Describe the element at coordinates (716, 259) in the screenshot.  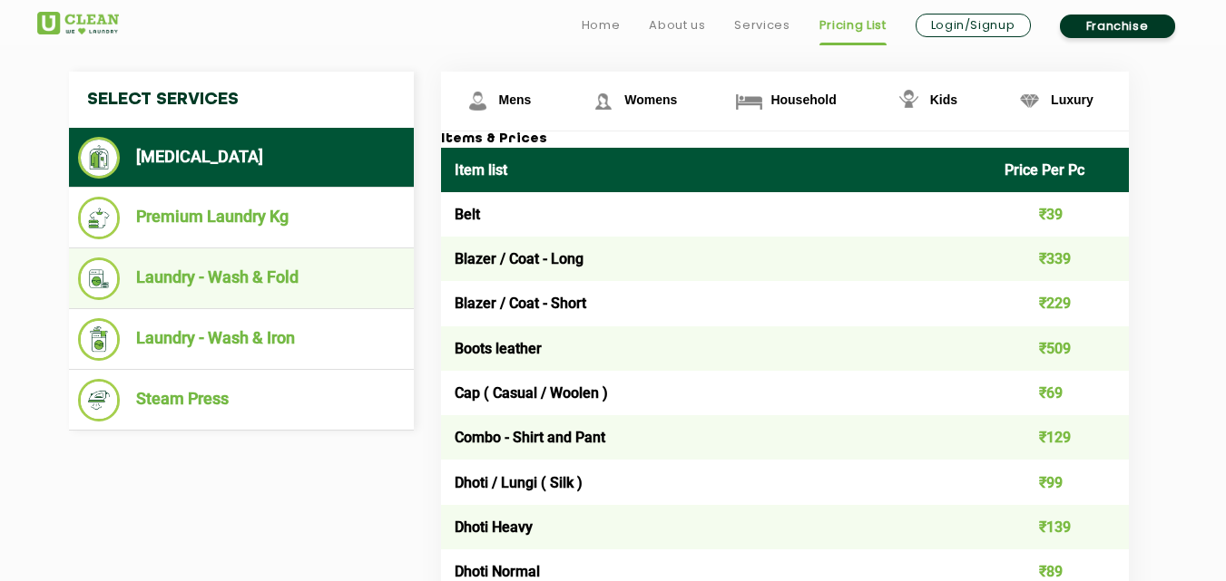
I see `td: Blazer / Coat - Long` at that location.